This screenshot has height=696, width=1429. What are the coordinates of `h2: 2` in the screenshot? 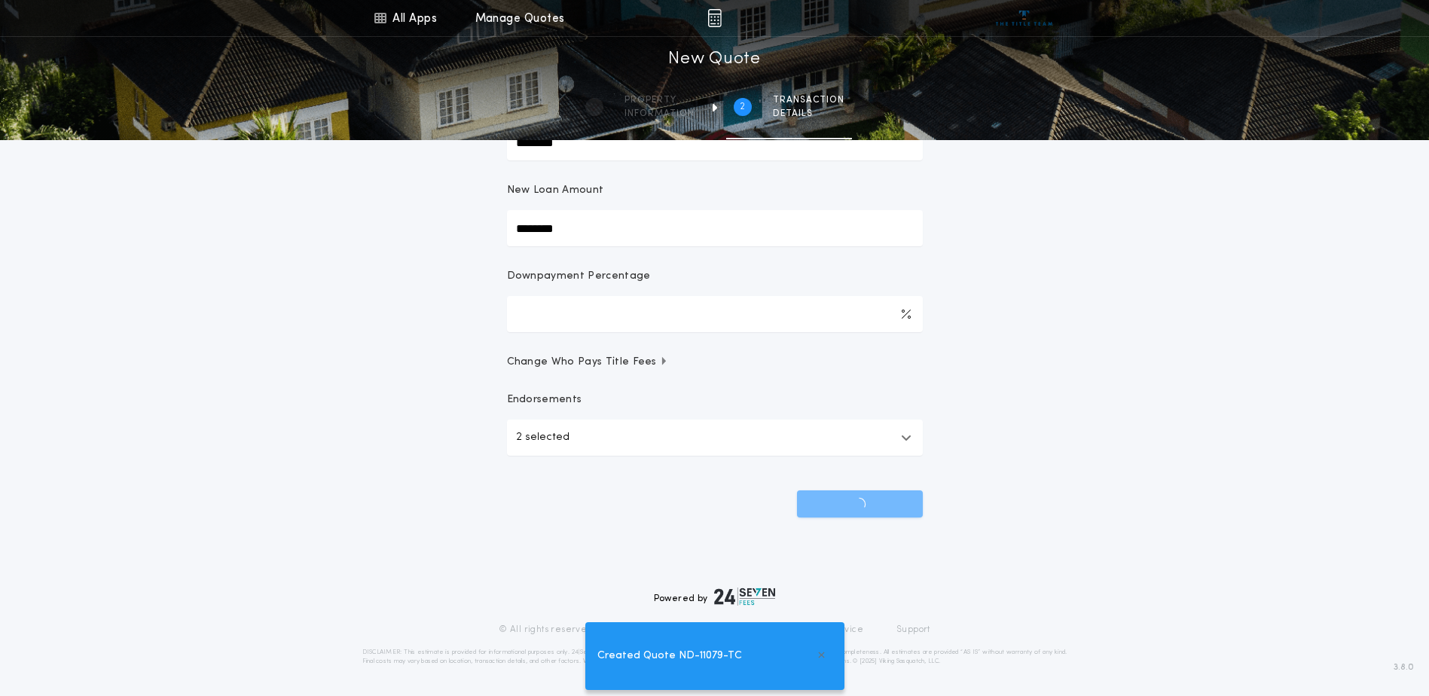 It's located at (742, 107).